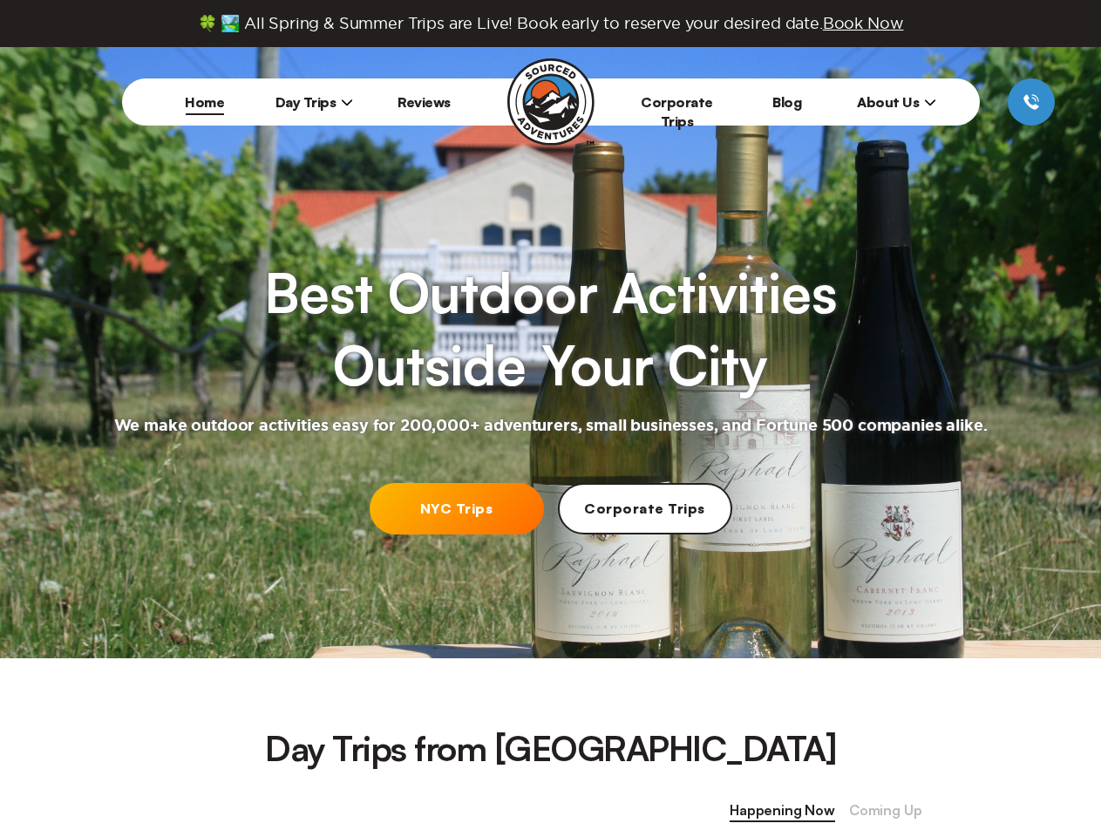 This screenshot has width=1101, height=837. What do you see at coordinates (896, 102) in the screenshot?
I see `span: About Us` at bounding box center [896, 102].